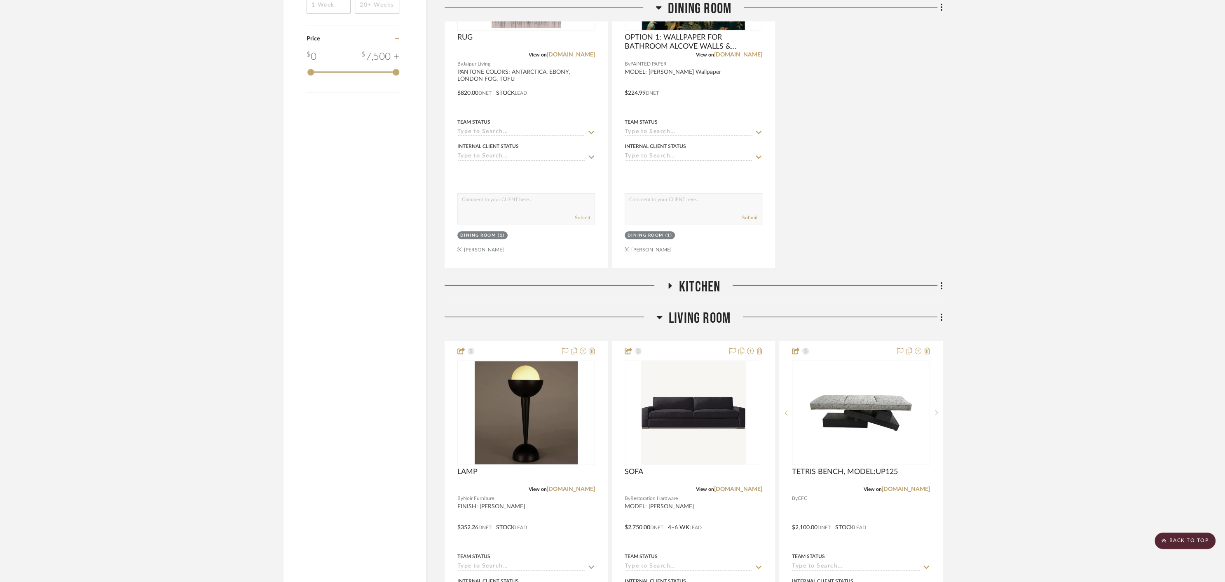 This screenshot has width=1225, height=582. What do you see at coordinates (802, 498) in the screenshot?
I see `span: CFC` at bounding box center [802, 498].